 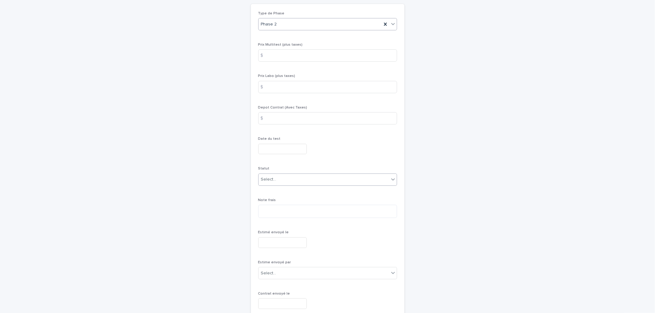 What do you see at coordinates (283, 108) in the screenshot?
I see `span: Depot Contrat (Avec Taxes)` at bounding box center [283, 108].